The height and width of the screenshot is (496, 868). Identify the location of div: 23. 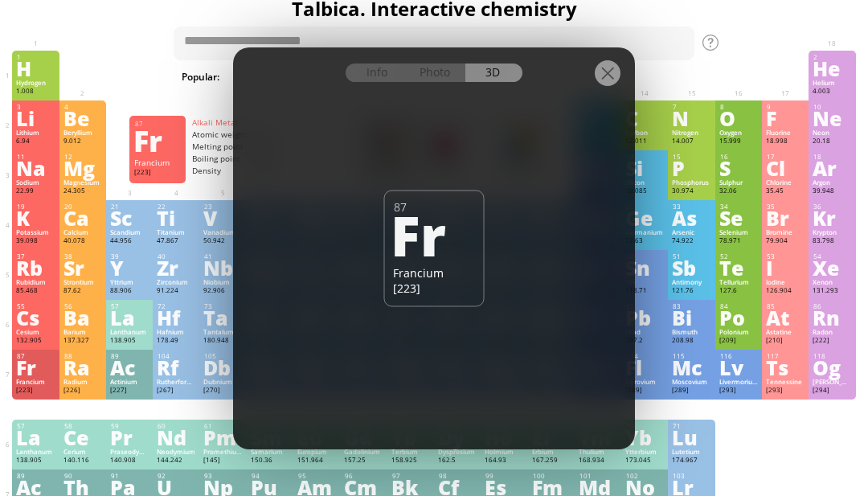
(223, 207).